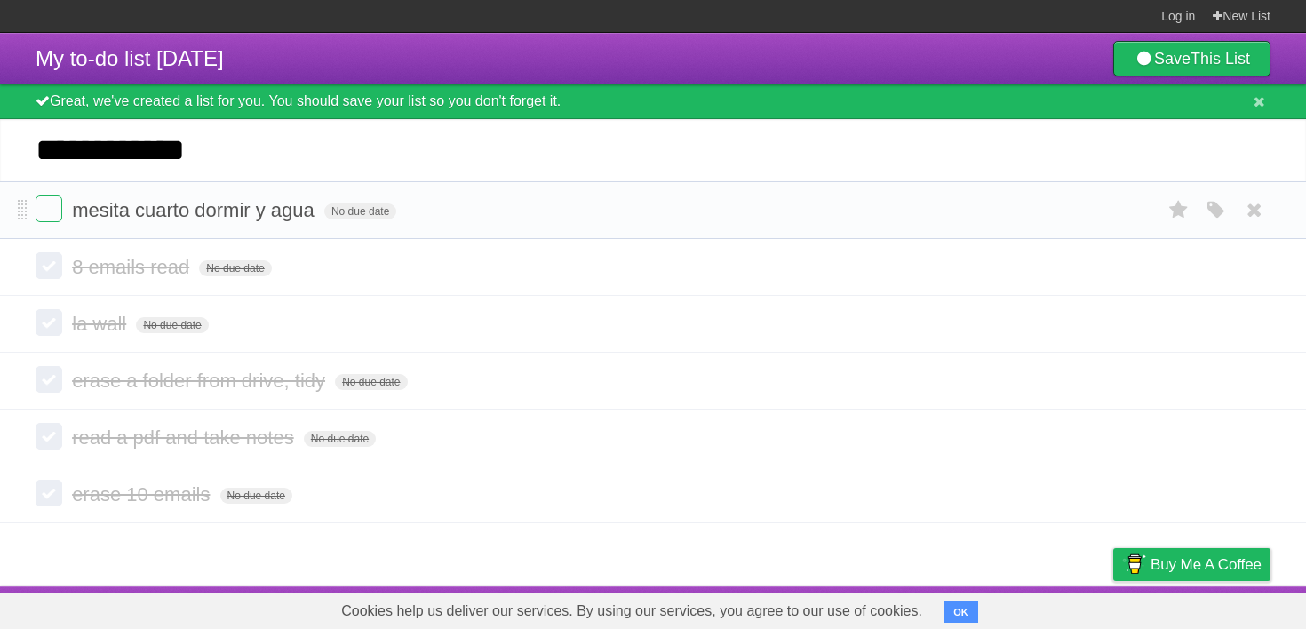 The height and width of the screenshot is (629, 1306). I want to click on label: Star task, so click(1179, 210).